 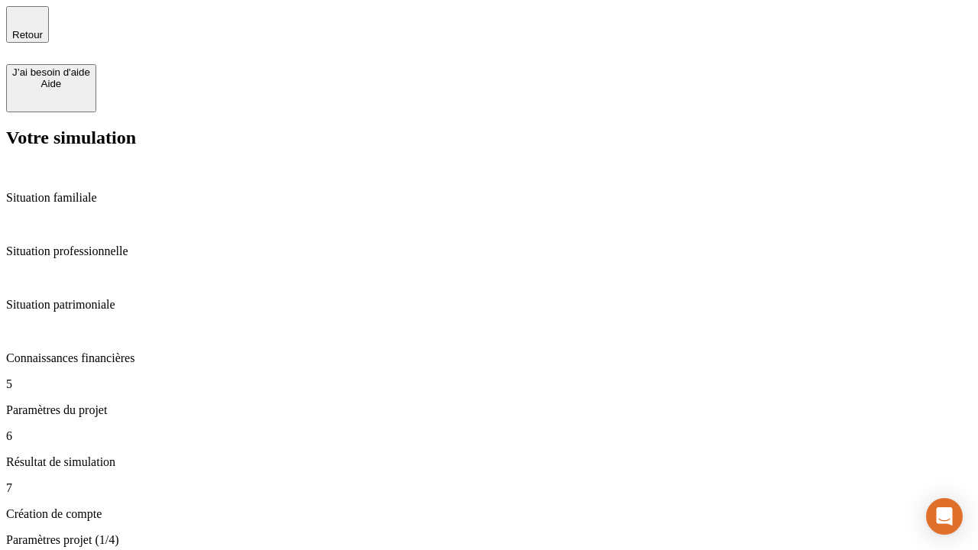 What do you see at coordinates (944, 517) in the screenshot?
I see `div: Open Intercom Messenger` at bounding box center [944, 517].